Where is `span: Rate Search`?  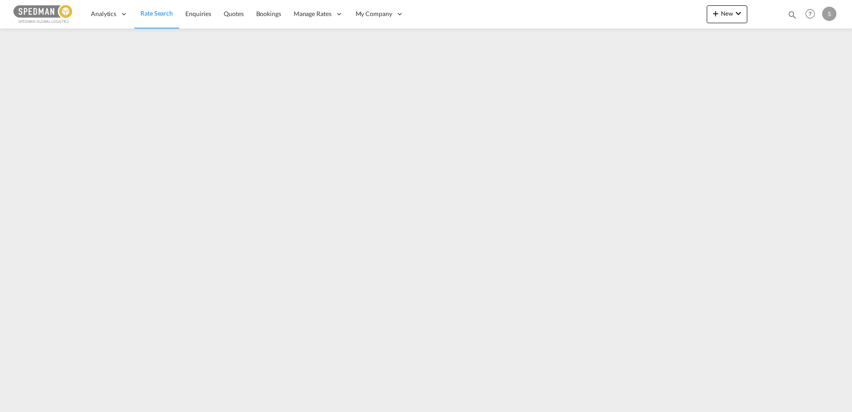
span: Rate Search is located at coordinates (156, 13).